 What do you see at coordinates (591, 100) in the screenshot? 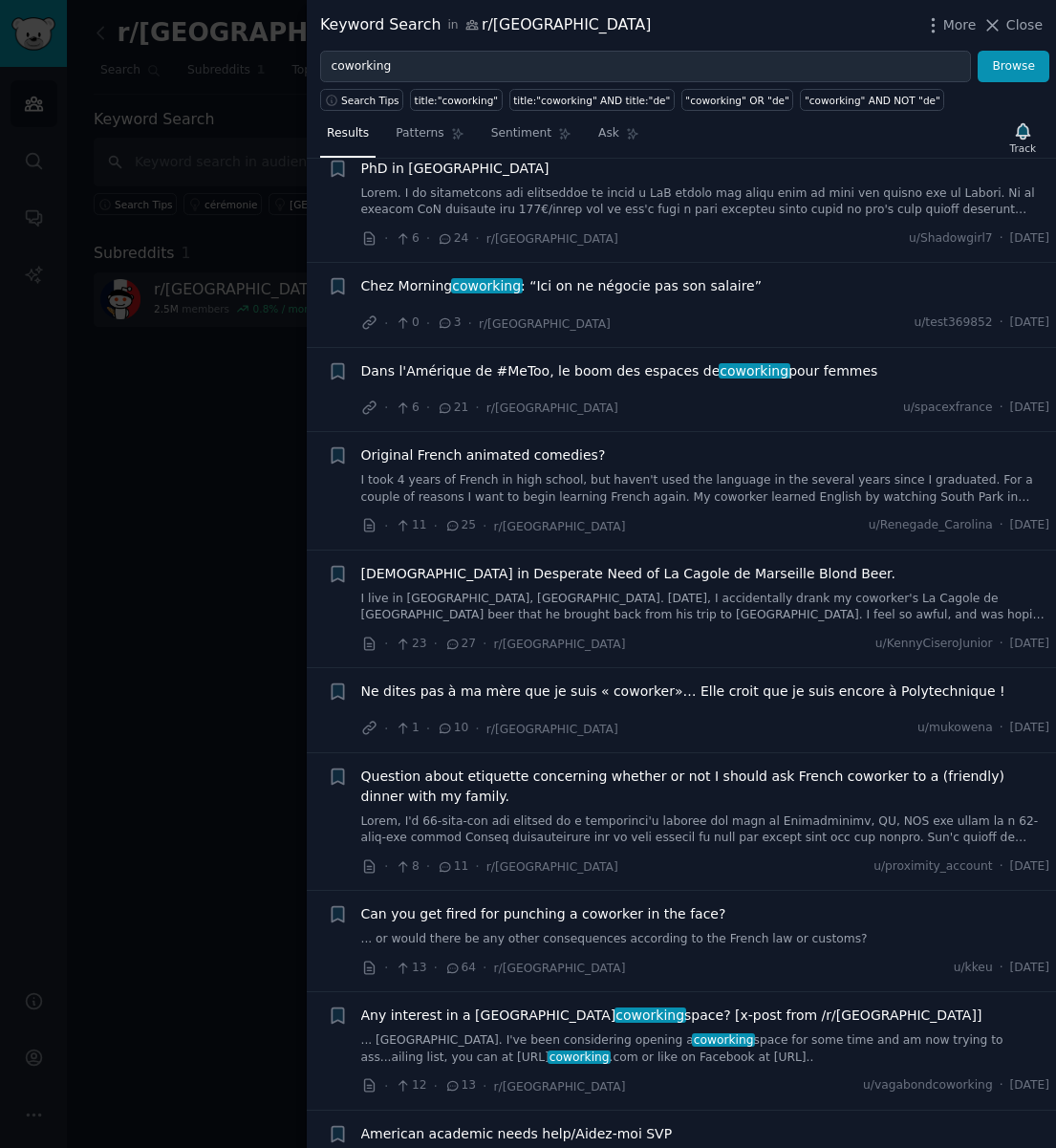
I see `a: title:"coworking" AND title:"de"` at bounding box center [591, 100].